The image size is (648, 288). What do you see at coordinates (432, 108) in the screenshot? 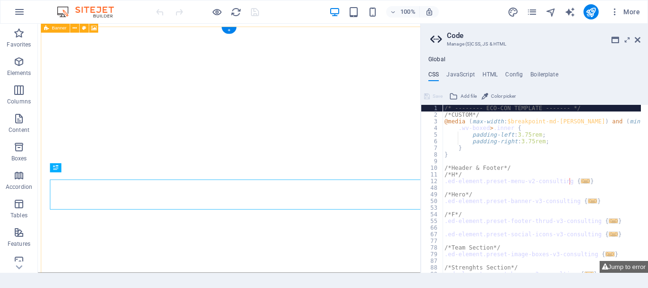
I see `div: 1` at bounding box center [432, 108].